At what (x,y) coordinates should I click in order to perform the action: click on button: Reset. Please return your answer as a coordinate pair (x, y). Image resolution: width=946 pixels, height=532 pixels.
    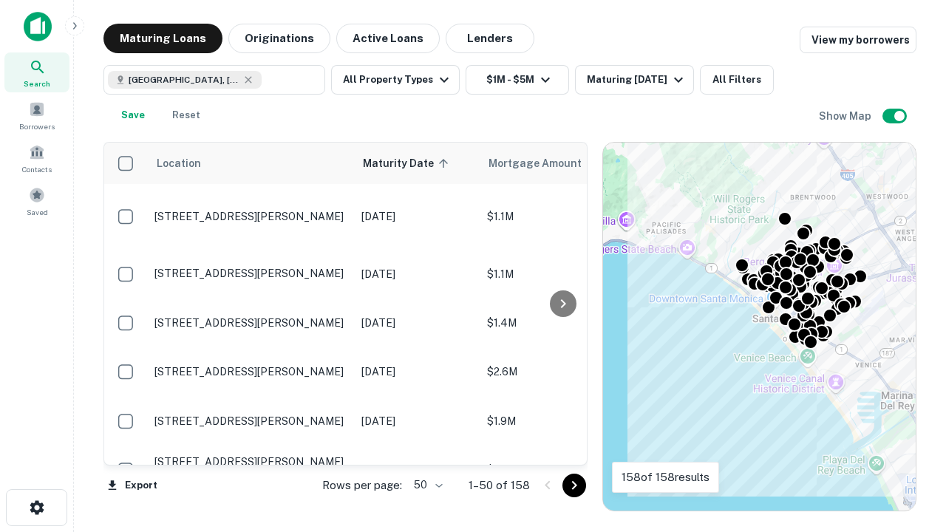
    Looking at the image, I should click on (186, 115).